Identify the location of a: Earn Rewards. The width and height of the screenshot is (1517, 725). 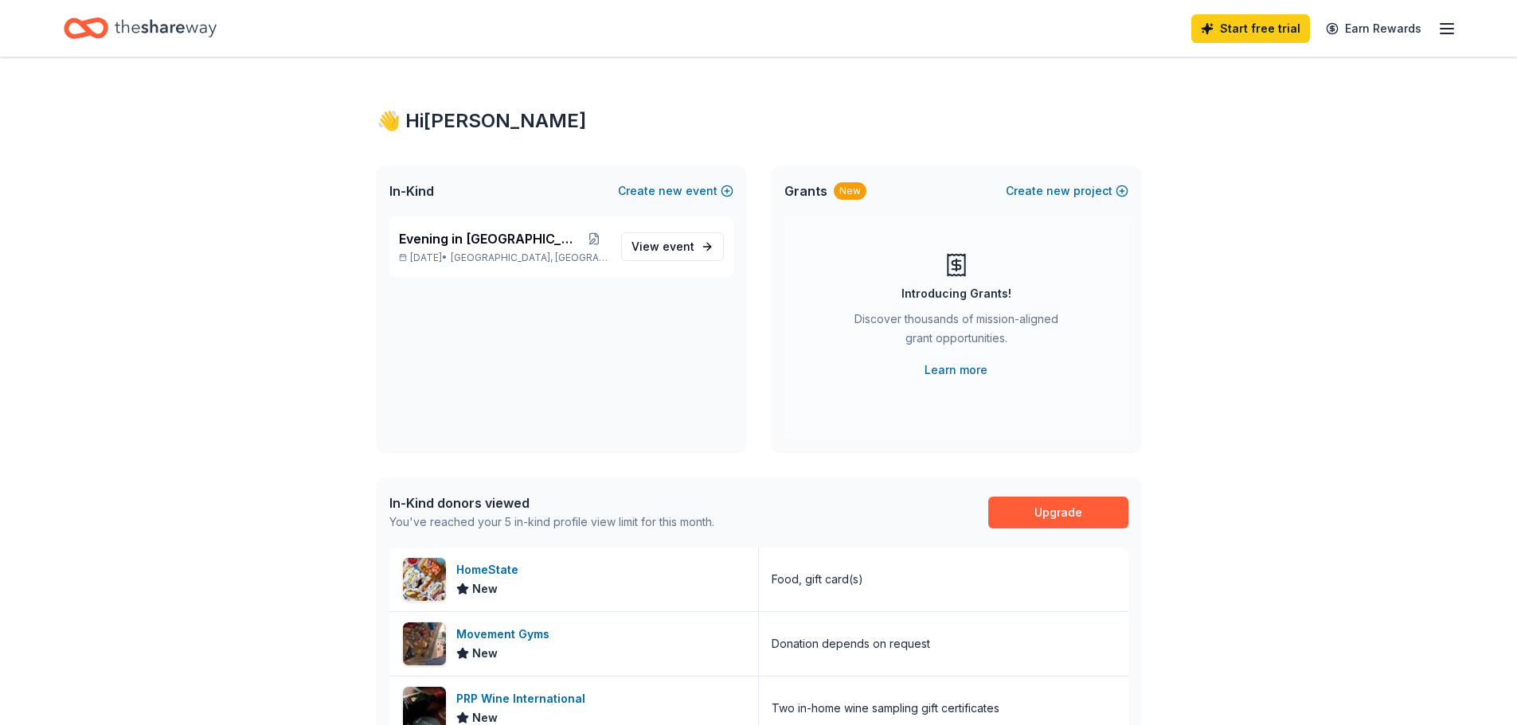
(1373, 29).